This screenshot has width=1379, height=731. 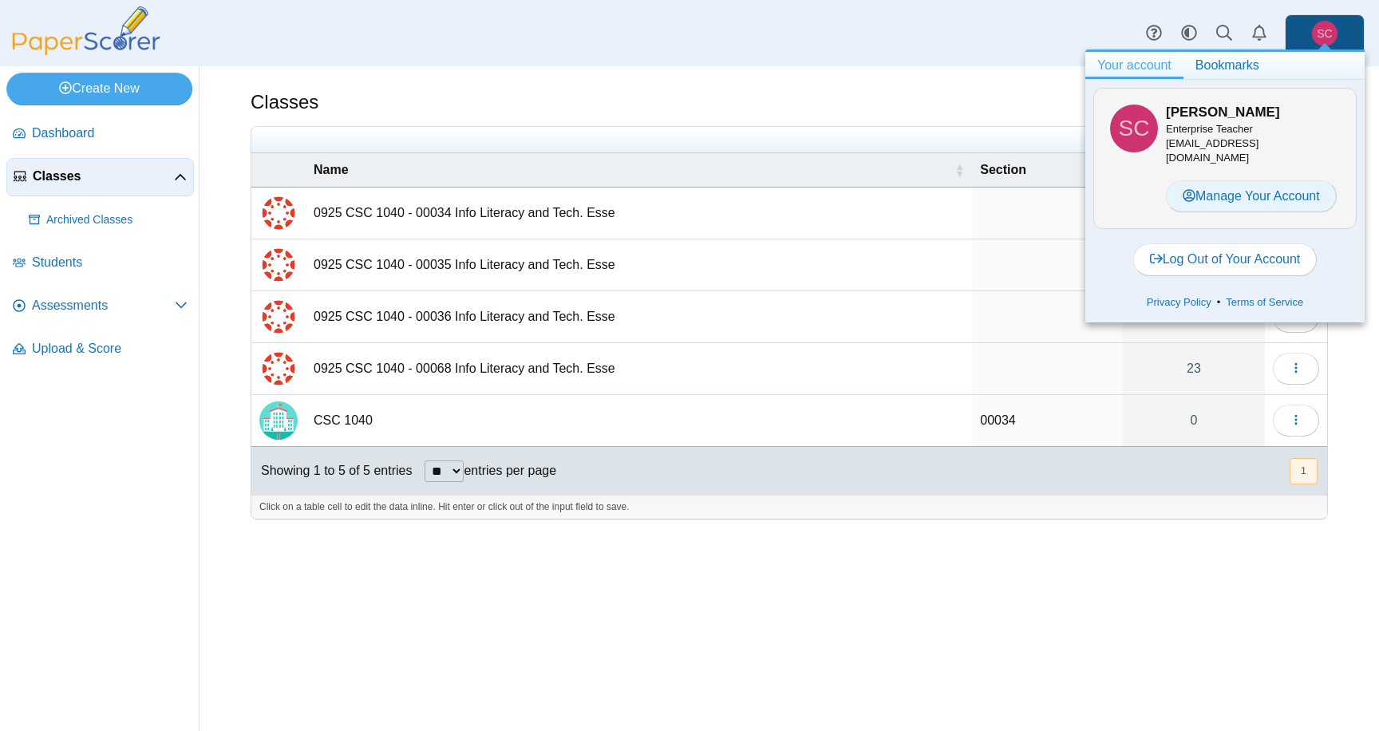 I want to click on span: Archived Classes, so click(x=117, y=220).